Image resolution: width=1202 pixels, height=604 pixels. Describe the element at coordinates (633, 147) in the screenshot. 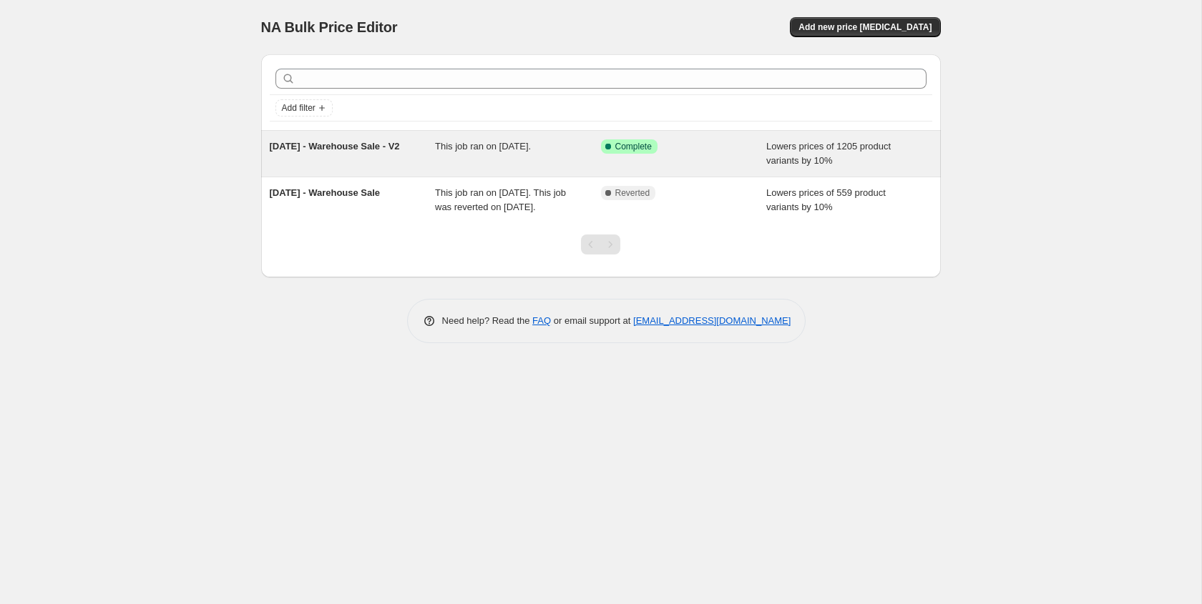

I see `span: Complete` at that location.